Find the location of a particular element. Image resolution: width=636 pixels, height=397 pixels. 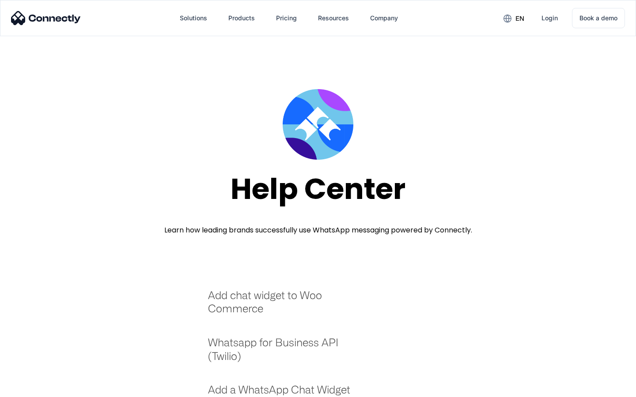

aside: Language selected: English is located at coordinates (31, 388).